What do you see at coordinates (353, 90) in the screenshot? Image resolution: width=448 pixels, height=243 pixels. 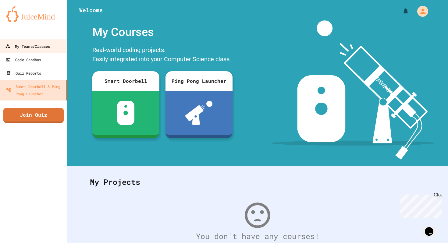 I see `img: banner-image-my-projects.png` at bounding box center [353, 90].